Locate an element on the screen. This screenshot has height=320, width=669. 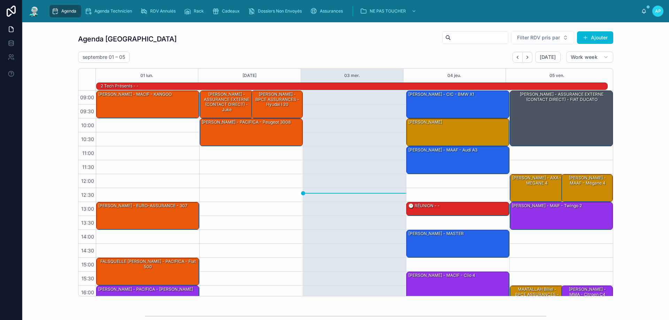
span: Work week is located at coordinates (584, 57).